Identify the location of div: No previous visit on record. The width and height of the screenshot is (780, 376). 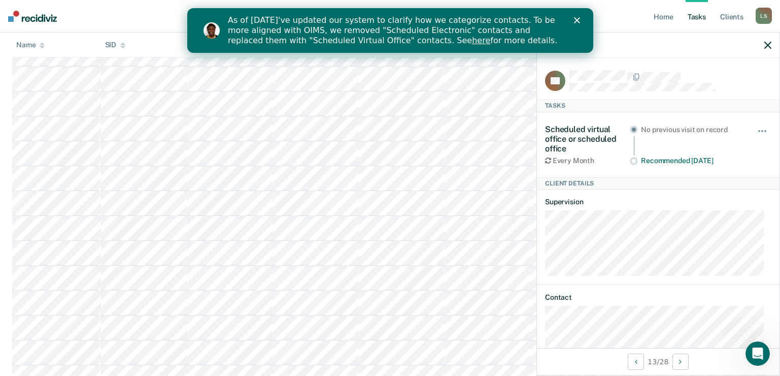
(692, 129).